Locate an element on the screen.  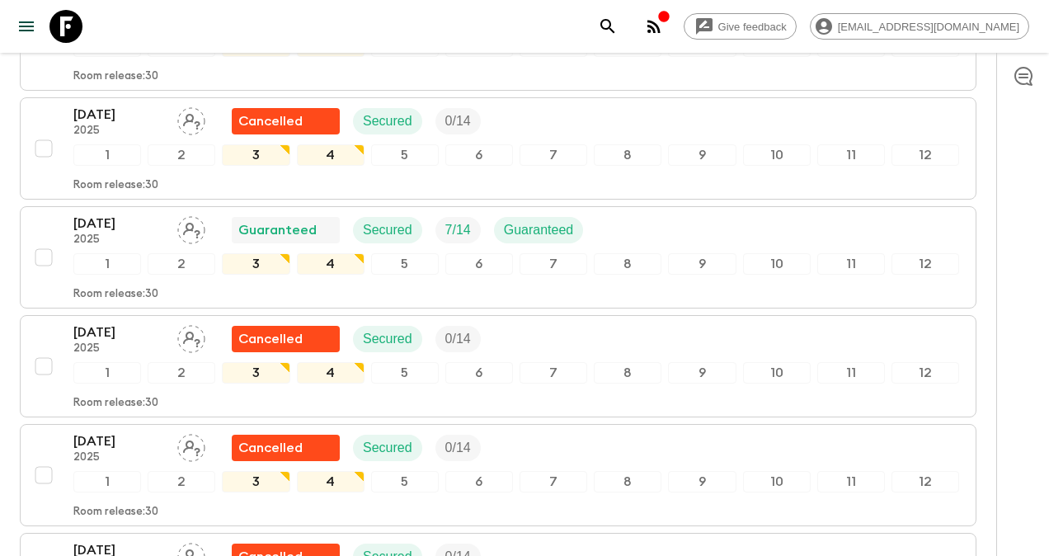
span: Give feedback is located at coordinates (752, 26).